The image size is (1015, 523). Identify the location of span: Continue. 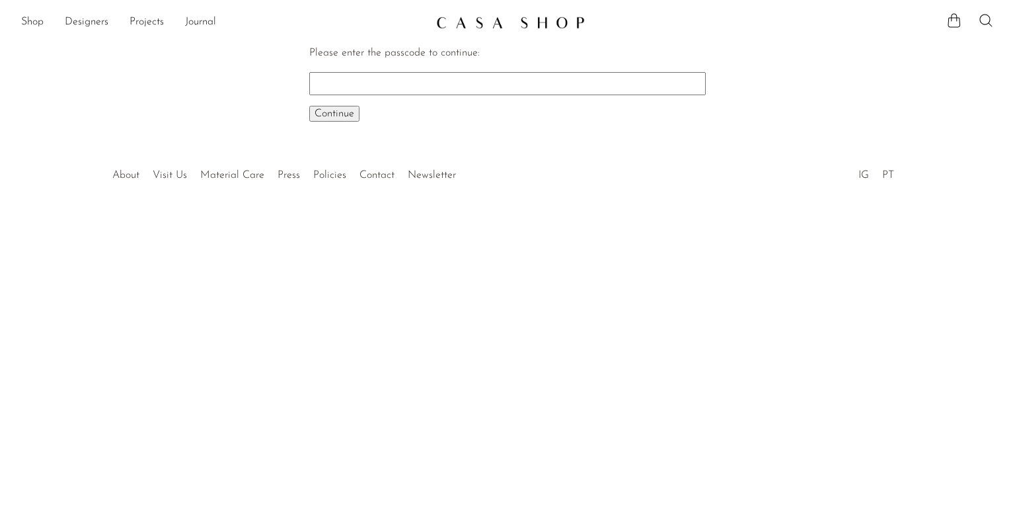
(334, 114).